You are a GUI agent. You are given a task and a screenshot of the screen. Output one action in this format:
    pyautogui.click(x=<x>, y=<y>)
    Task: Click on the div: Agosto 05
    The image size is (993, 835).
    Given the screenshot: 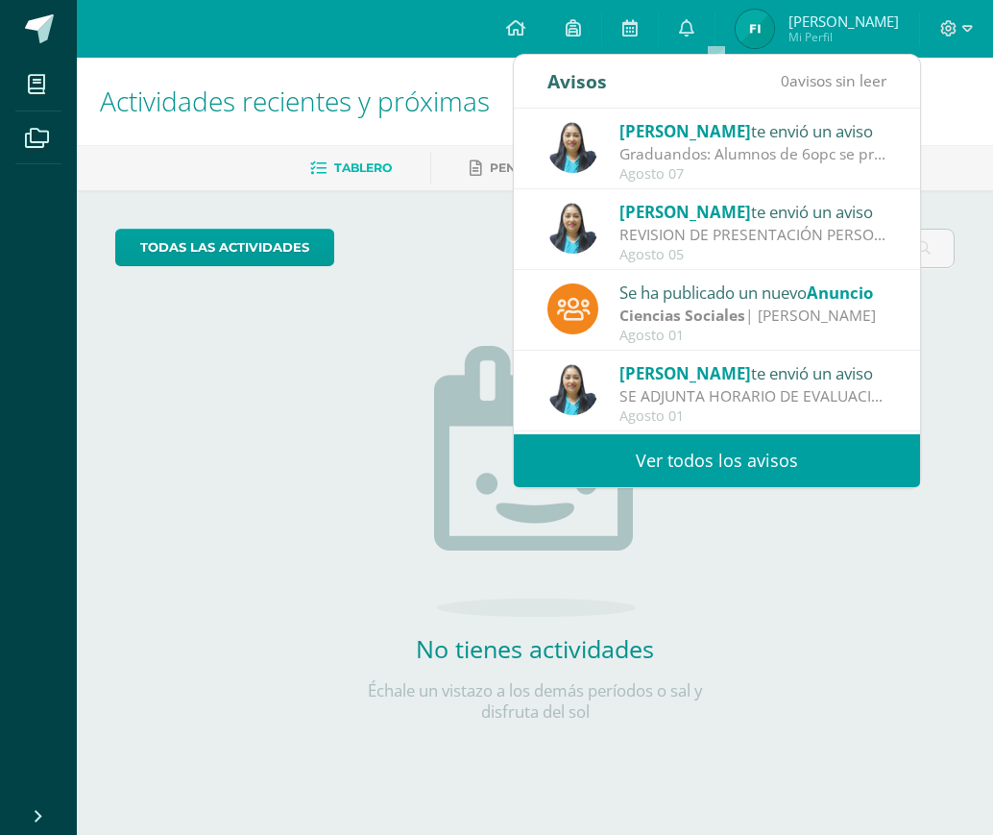 What is the action you would take?
    pyautogui.click(x=753, y=255)
    